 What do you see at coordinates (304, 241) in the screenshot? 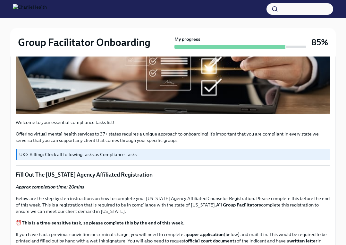
I see `strong: written letter` at bounding box center [304, 241].